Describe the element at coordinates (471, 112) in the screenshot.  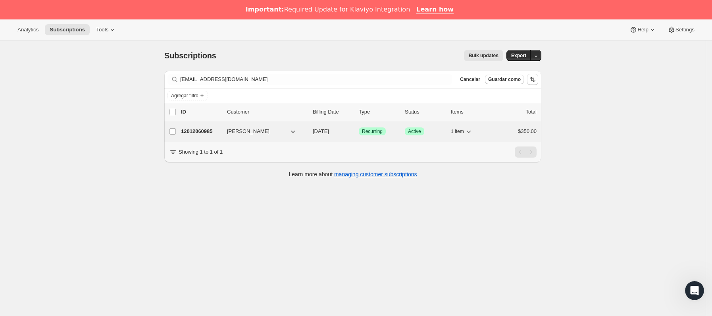
I see `div: Items` at that location.